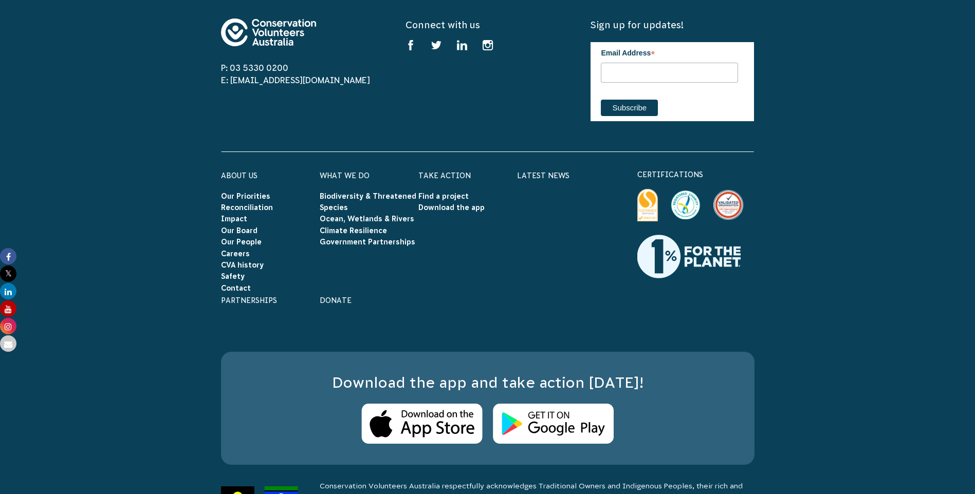 This screenshot has width=975, height=494. I want to click on a: Safety, so click(233, 277).